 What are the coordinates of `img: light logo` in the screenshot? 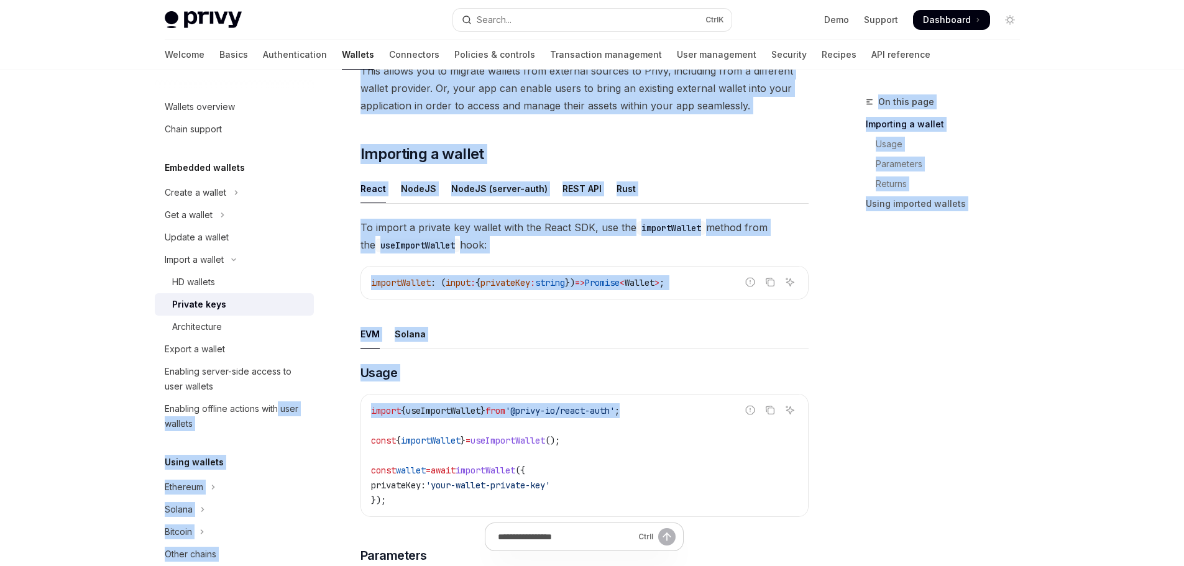 It's located at (203, 20).